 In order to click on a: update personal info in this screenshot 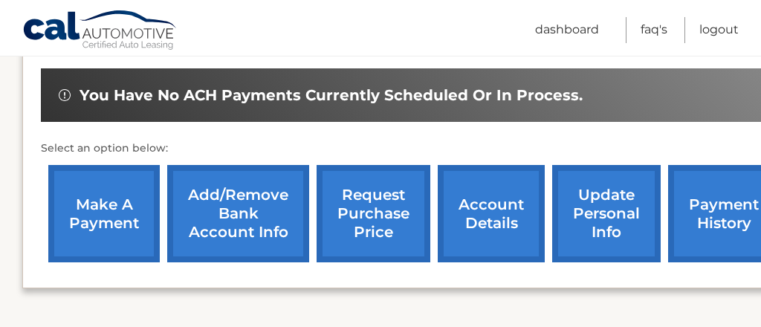, I will do `click(606, 213)`.